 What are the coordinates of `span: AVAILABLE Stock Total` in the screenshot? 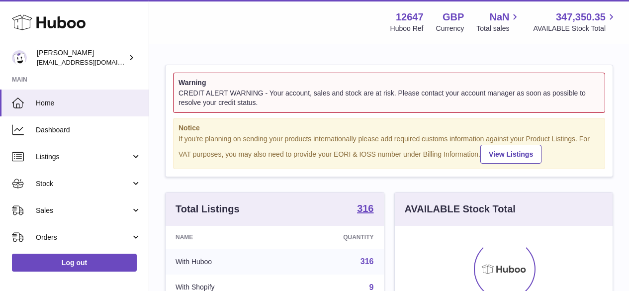 It's located at (575, 28).